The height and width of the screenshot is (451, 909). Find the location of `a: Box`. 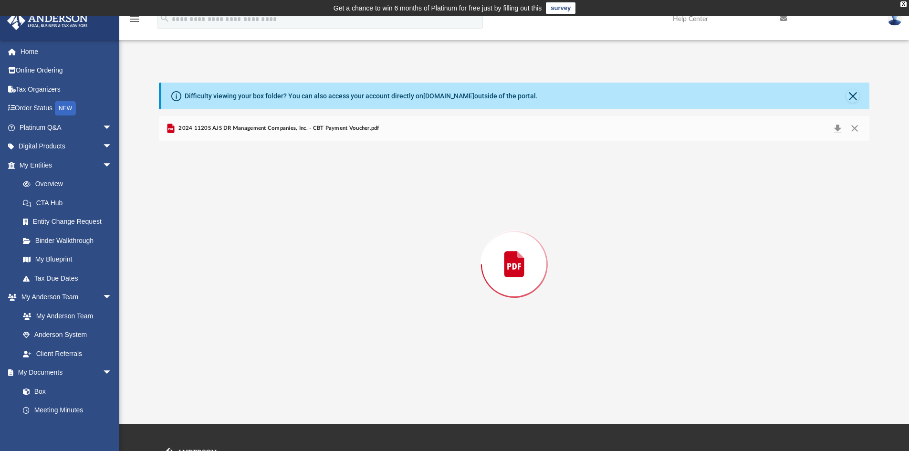

a: Box is located at coordinates (65, 391).